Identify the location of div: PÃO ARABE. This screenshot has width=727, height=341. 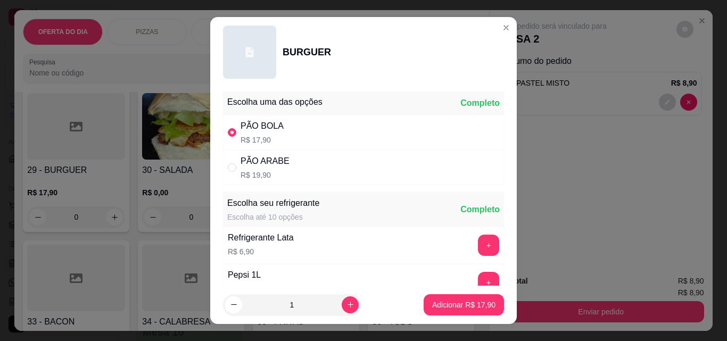
(265, 161).